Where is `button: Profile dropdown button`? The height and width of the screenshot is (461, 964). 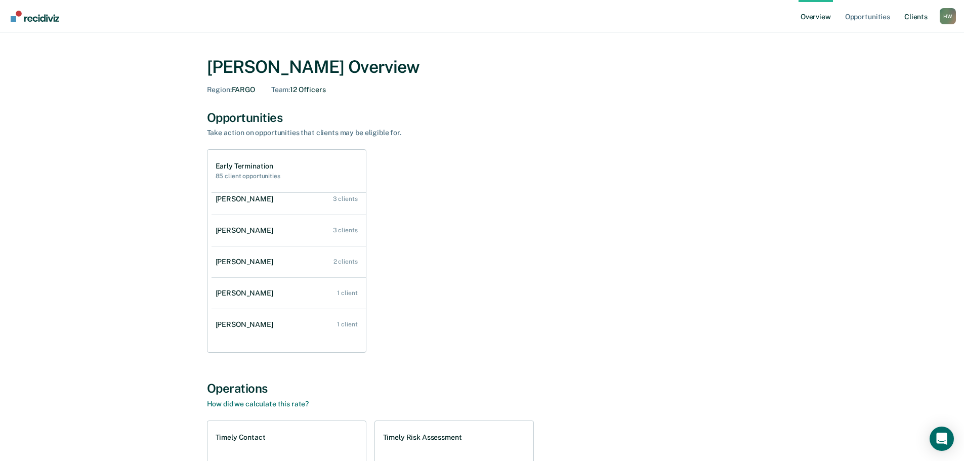
button: Profile dropdown button is located at coordinates (947, 16).